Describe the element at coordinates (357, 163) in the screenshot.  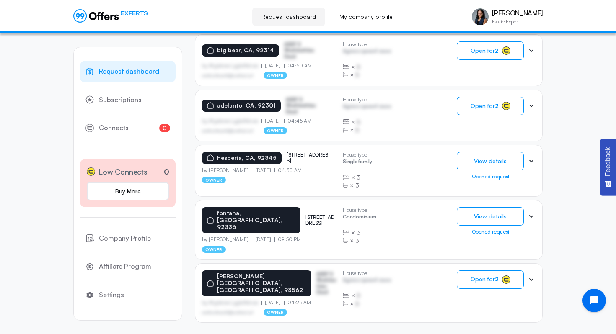
I see `p: Single family` at that location.